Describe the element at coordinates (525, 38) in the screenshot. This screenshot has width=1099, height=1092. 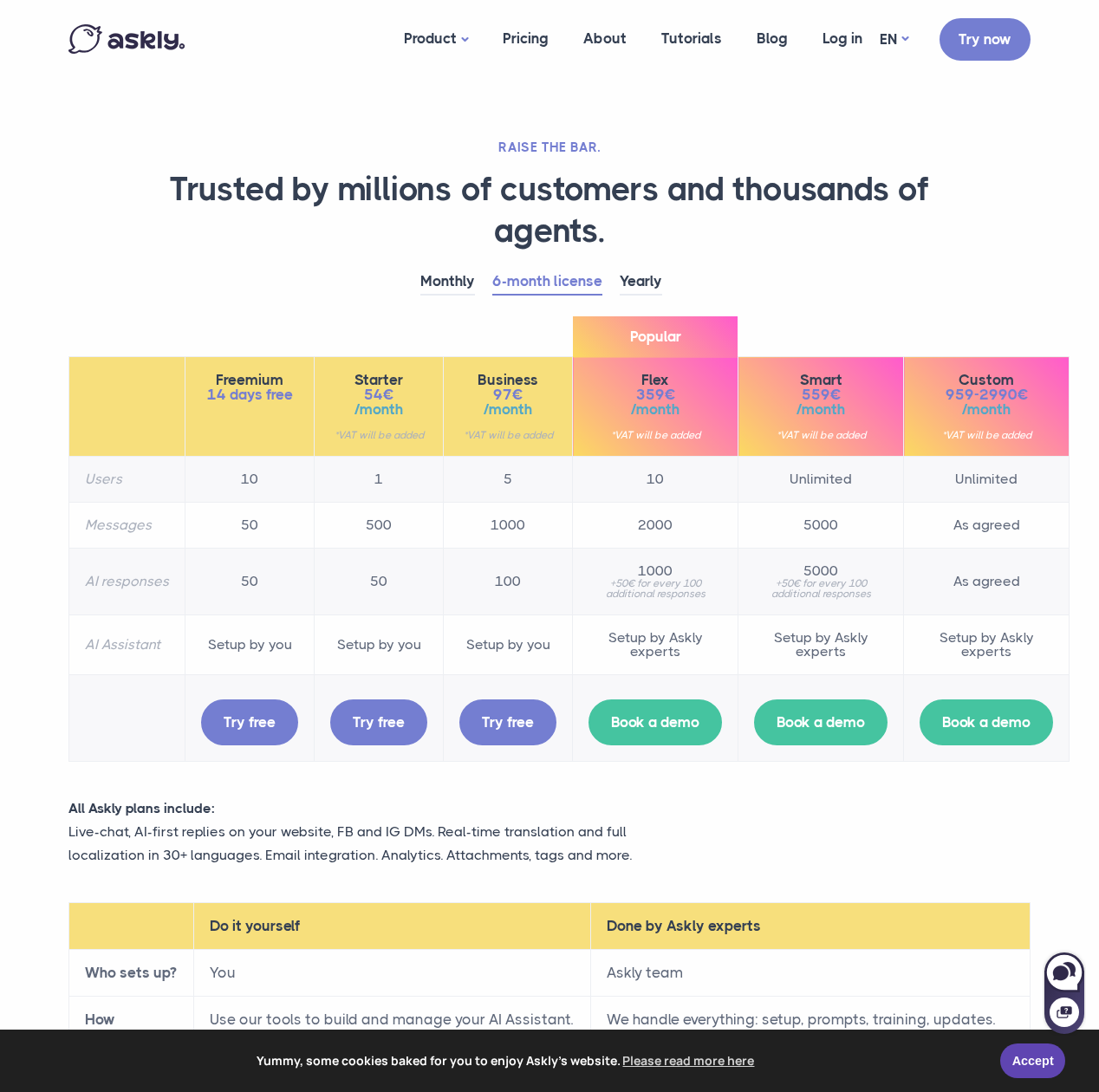
I see `a: Pricing` at that location.